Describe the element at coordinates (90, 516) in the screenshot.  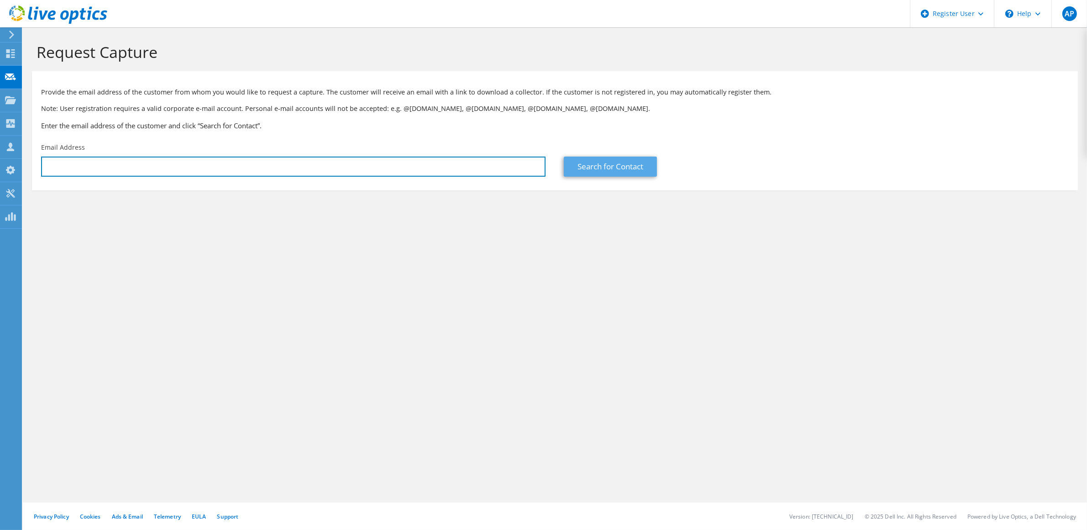
I see `a: Cookies` at that location.